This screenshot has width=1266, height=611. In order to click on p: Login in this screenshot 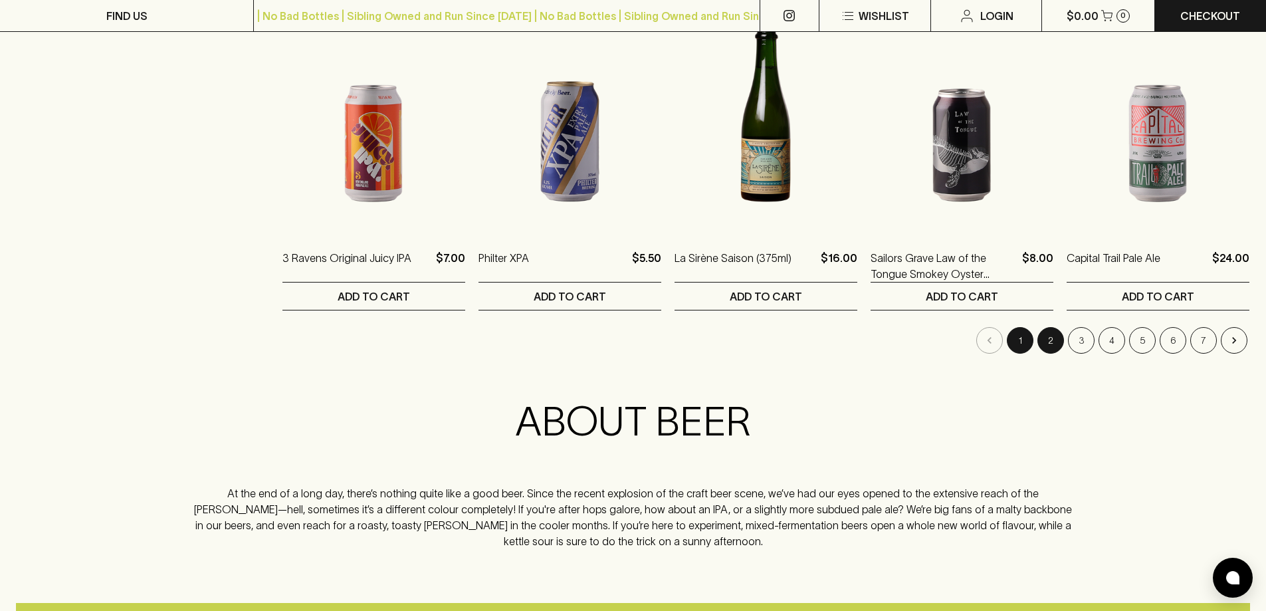, I will do `click(997, 16)`.